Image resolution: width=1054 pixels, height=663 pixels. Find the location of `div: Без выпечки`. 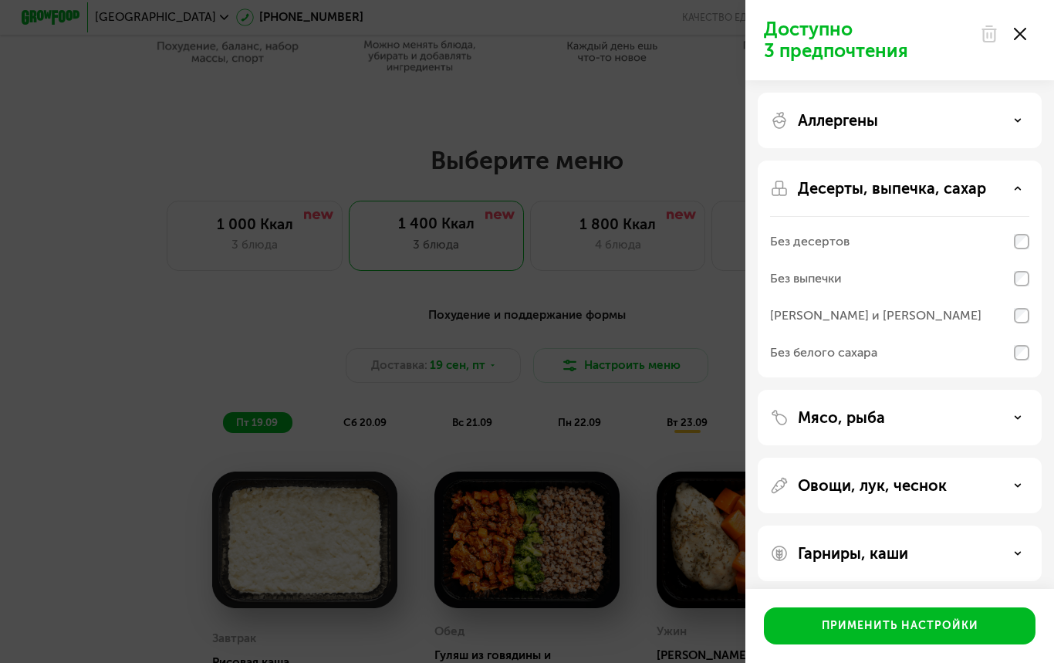

div: Без выпечки is located at coordinates (806, 279).